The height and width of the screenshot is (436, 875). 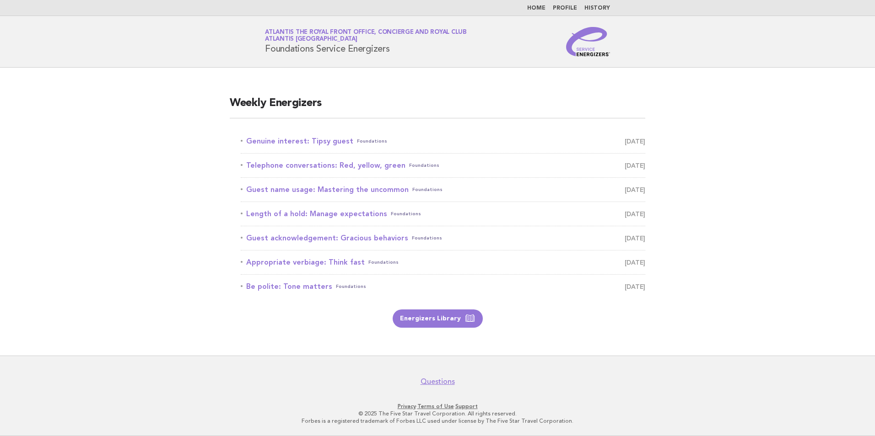 What do you see at coordinates (436, 407) in the screenshot?
I see `a: Terms of Use` at bounding box center [436, 407].